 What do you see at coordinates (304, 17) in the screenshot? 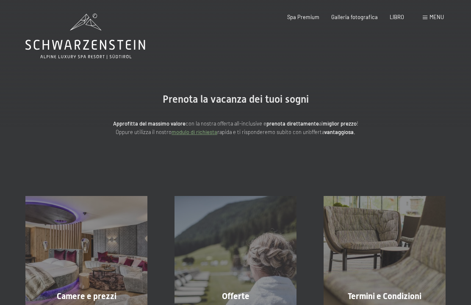
I see `a: Spa Premium` at bounding box center [304, 17].